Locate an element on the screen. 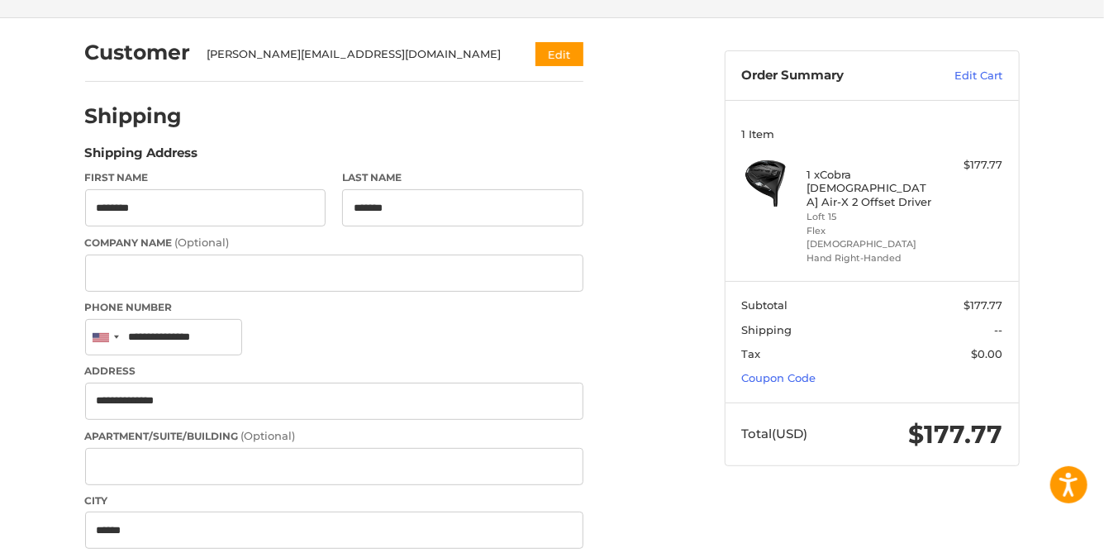  h3: 1 Item is located at coordinates (871, 134).